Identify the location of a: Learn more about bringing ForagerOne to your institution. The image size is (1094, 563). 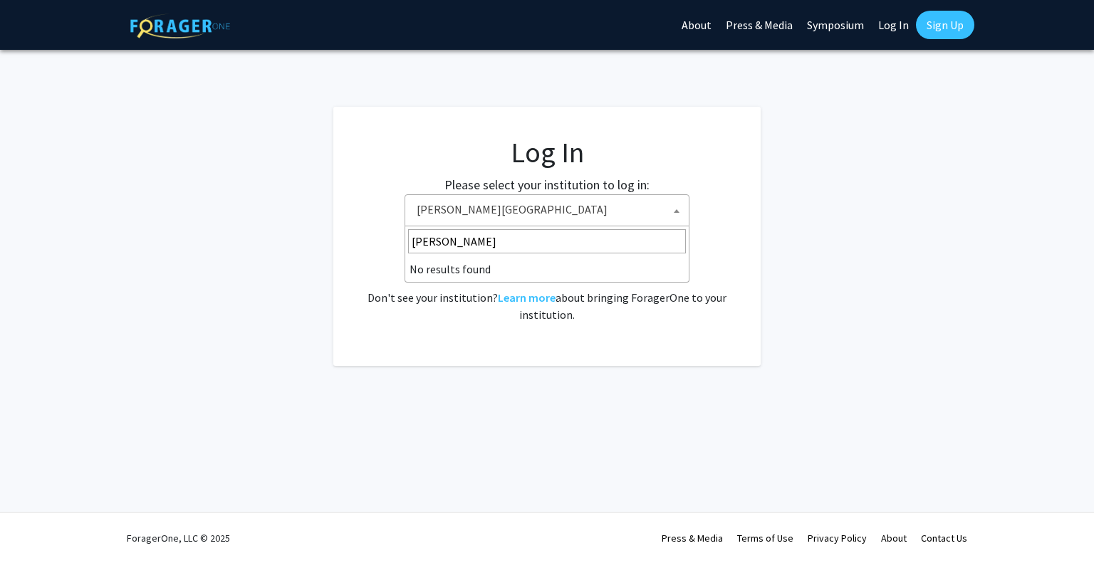
(526, 298).